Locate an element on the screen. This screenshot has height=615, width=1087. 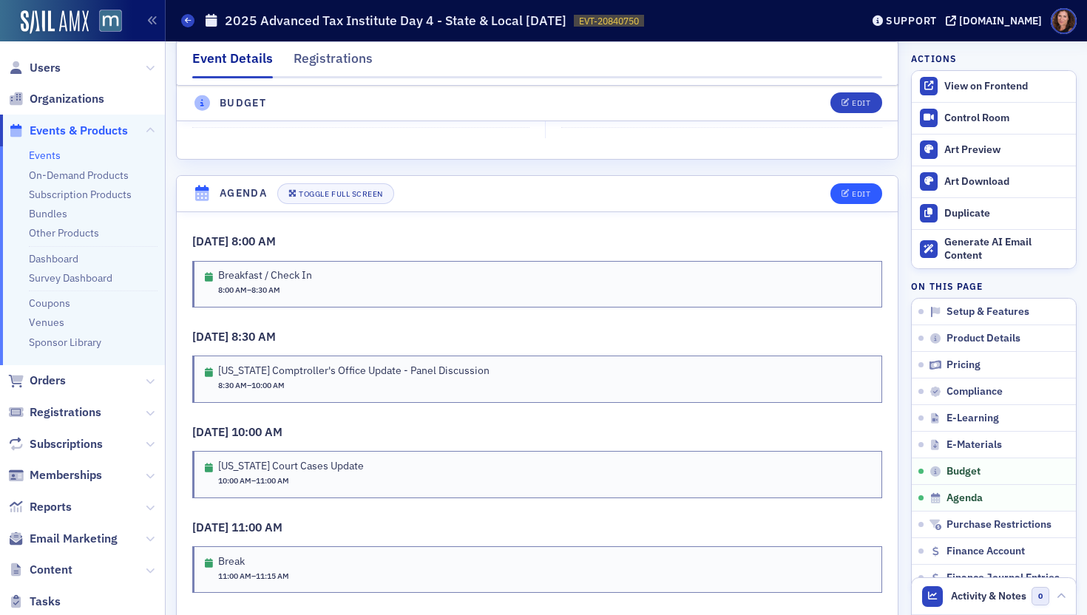
div: Generate AI Email Content is located at coordinates (1006, 248).